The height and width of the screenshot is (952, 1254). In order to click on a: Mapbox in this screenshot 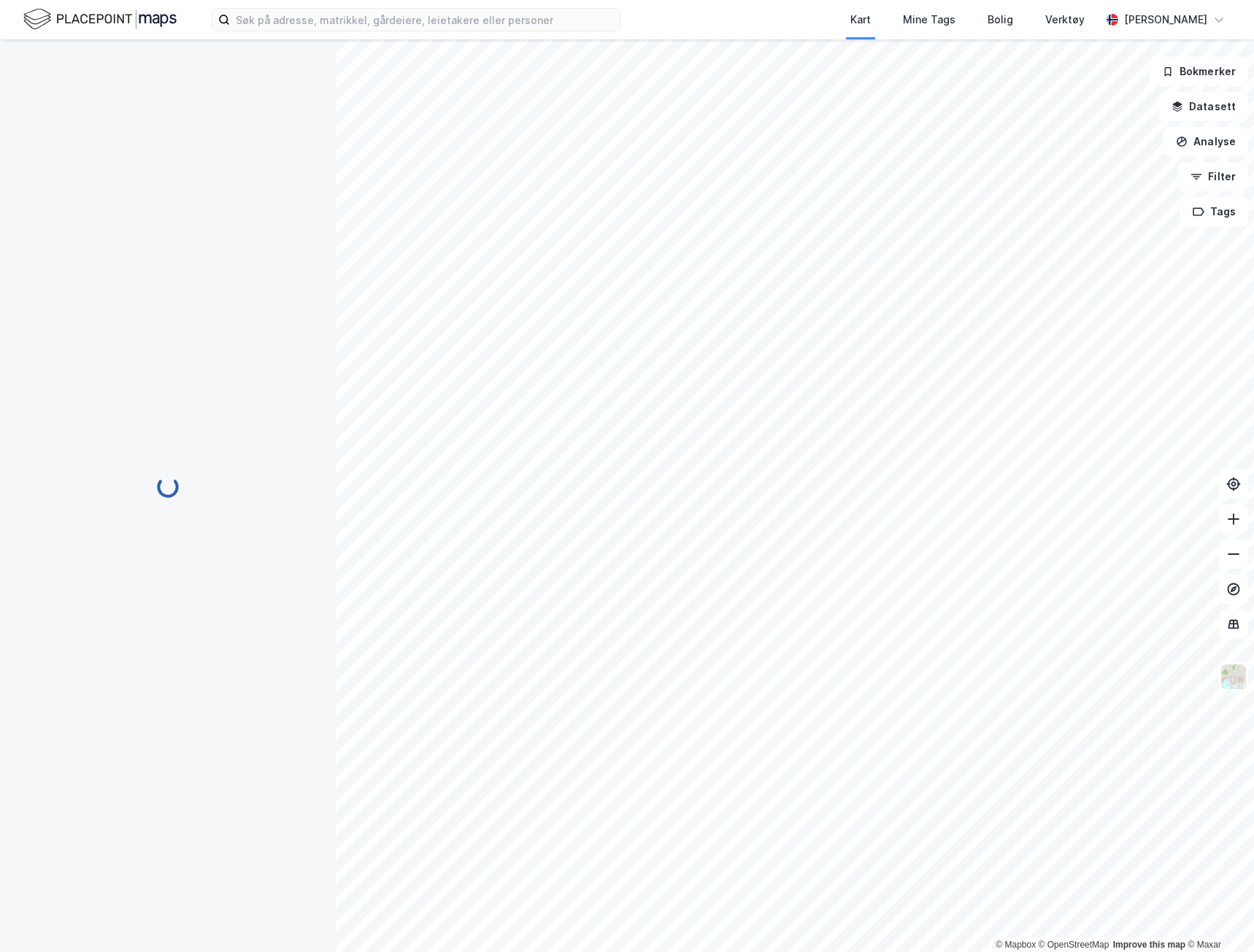, I will do `click(1016, 945)`.